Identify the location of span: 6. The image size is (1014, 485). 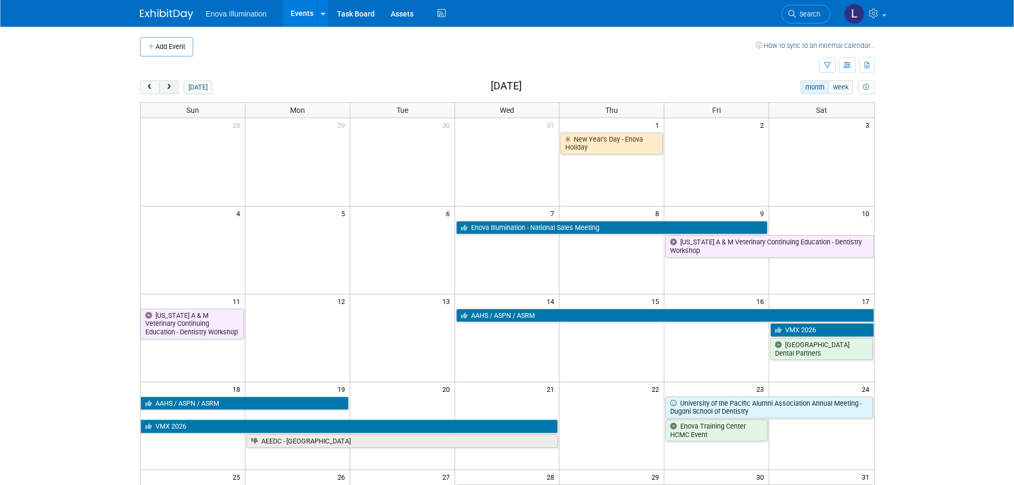
(450, 213).